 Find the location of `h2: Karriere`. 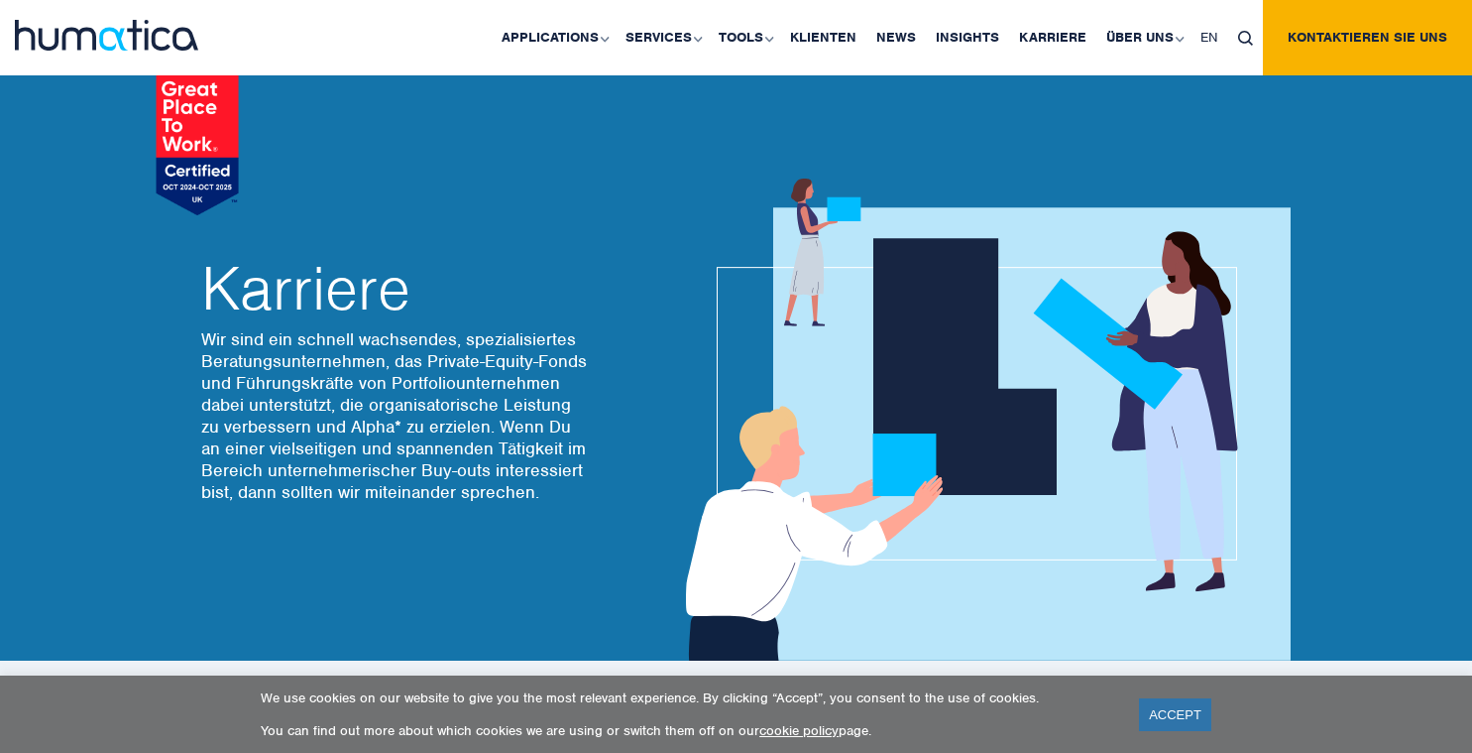

h2: Karriere is located at coordinates (395, 289).